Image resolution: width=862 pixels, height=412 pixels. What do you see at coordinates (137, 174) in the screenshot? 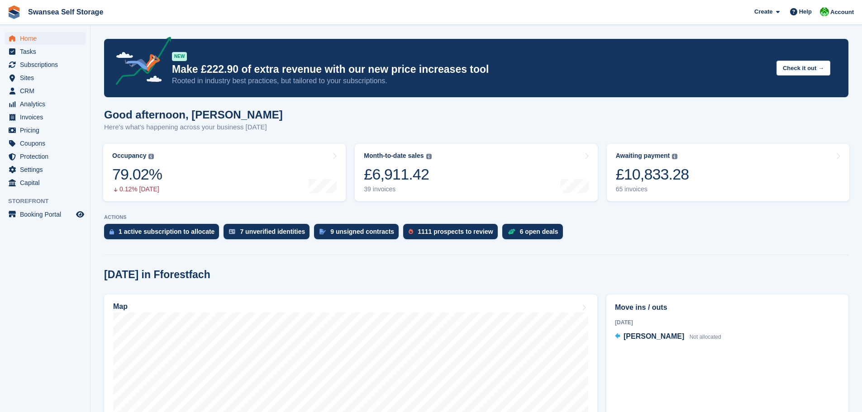
I see `div: 79.02%` at bounding box center [137, 174].